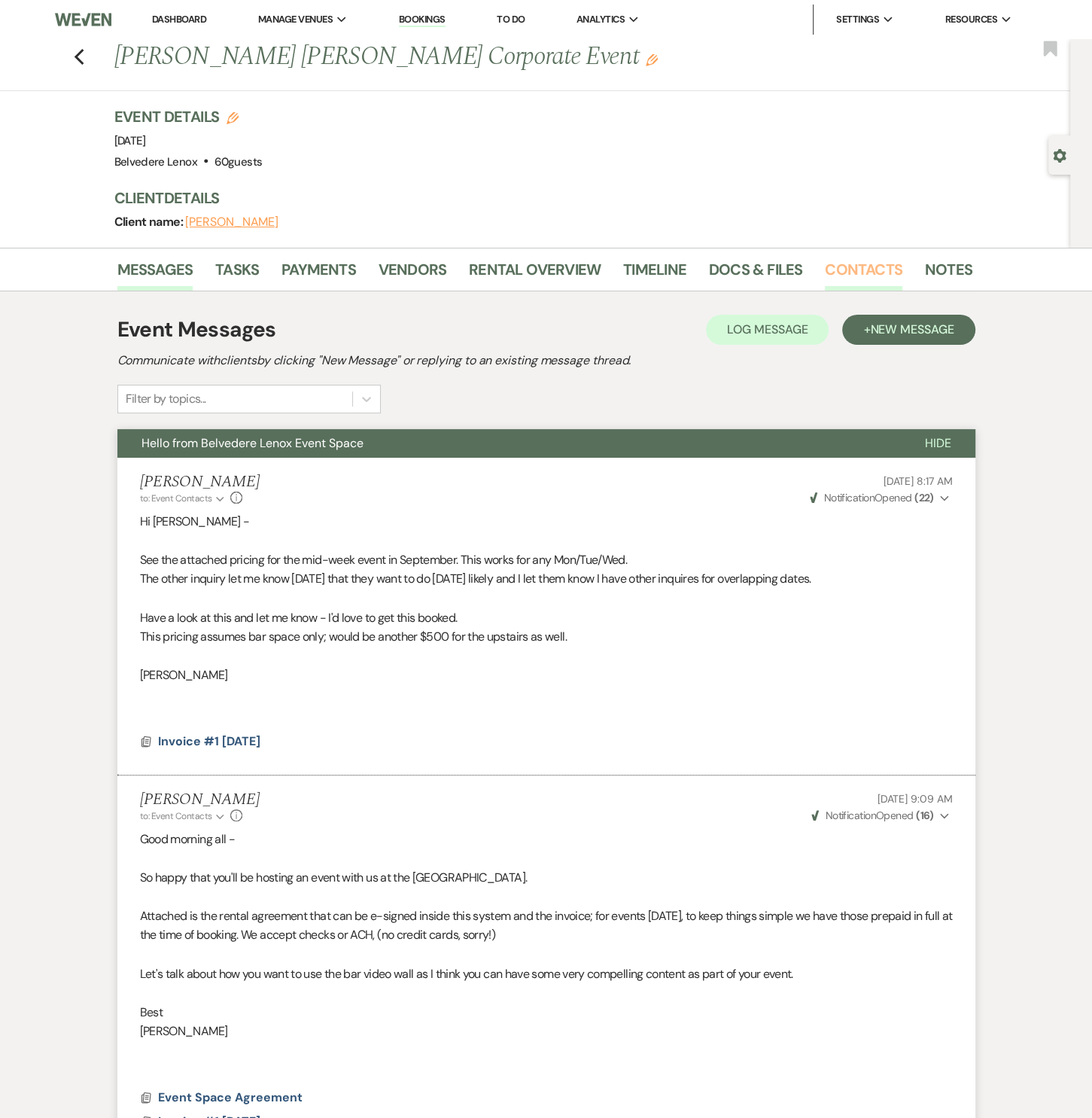 This screenshot has height=1118, width=1092. What do you see at coordinates (83, 19) in the screenshot?
I see `img: Weven Logo` at bounding box center [83, 19].